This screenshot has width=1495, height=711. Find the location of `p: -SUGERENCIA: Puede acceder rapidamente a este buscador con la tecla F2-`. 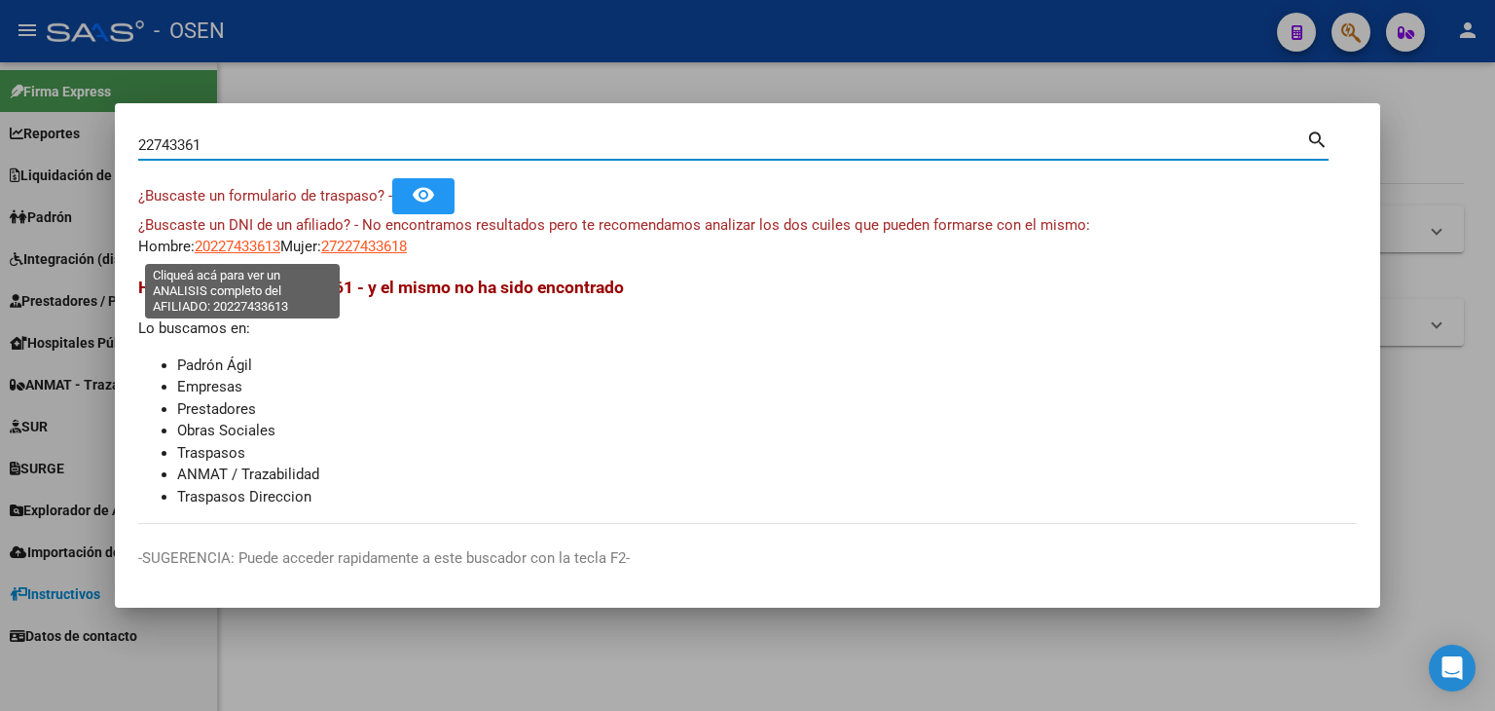

p: -SUGERENCIA: Puede acceder rapidamente a este buscador con la tecla F2- is located at coordinates (748, 558).